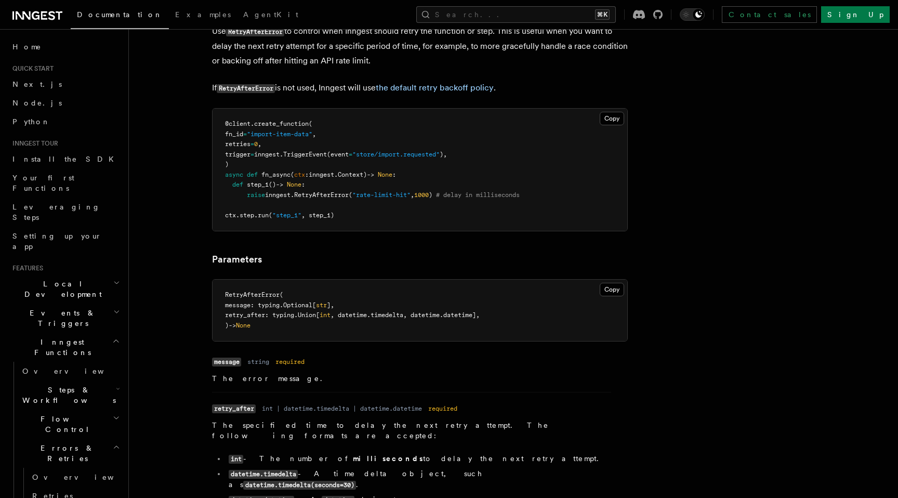 Image resolution: width=898 pixels, height=498 pixels. Describe the element at coordinates (276, 175) in the screenshot. I see `span: fn_async` at that location.